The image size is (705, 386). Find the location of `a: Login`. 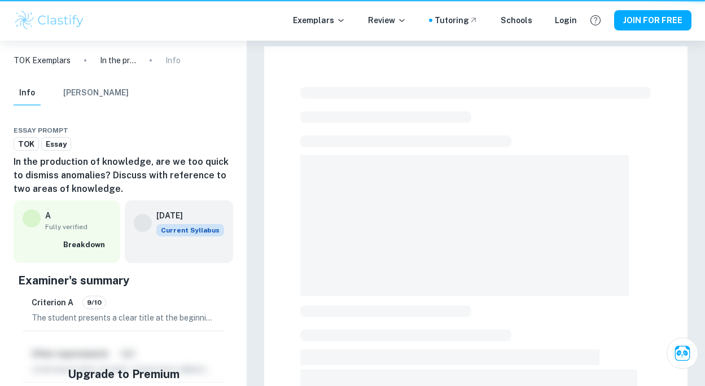

a: Login is located at coordinates (566, 20).